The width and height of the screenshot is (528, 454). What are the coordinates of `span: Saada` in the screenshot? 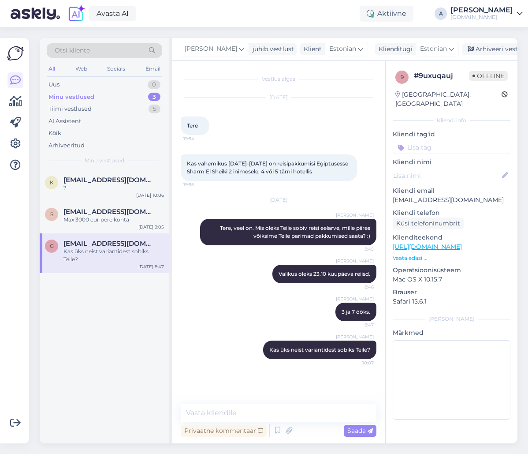 It's located at (360, 430).